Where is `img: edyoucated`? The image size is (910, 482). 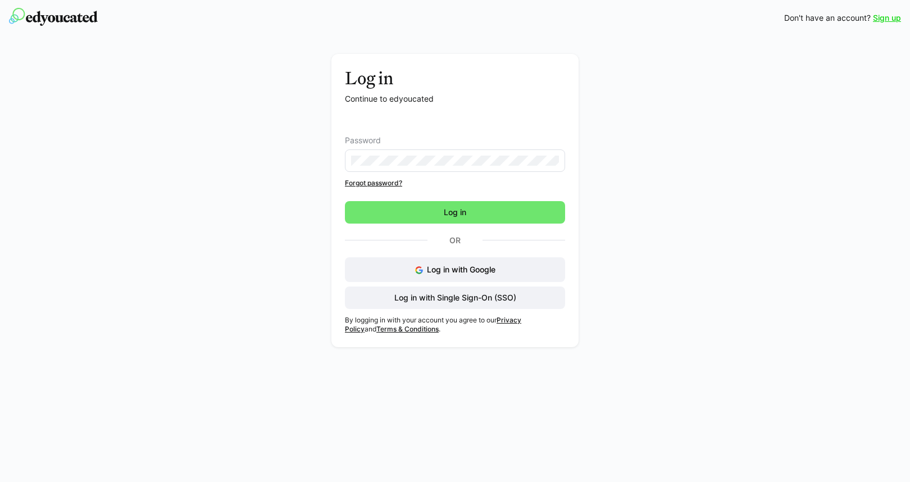 img: edyoucated is located at coordinates (53, 17).